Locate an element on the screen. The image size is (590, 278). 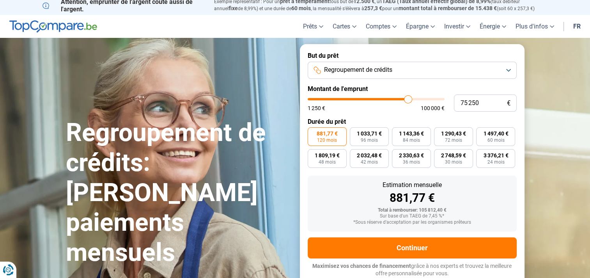
span: 1 250 € is located at coordinates (316, 108).